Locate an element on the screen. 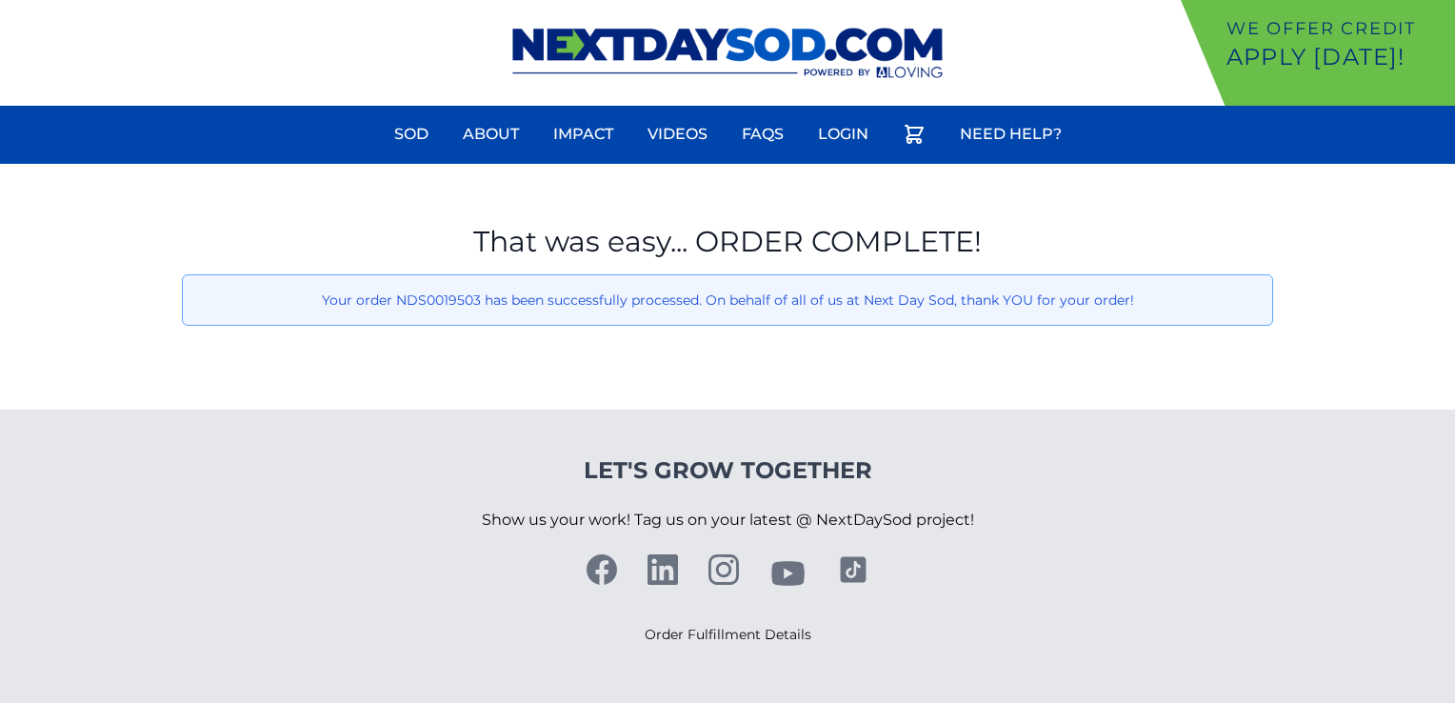 This screenshot has width=1455, height=703. p: We offer Credit is located at coordinates (1337, 29).